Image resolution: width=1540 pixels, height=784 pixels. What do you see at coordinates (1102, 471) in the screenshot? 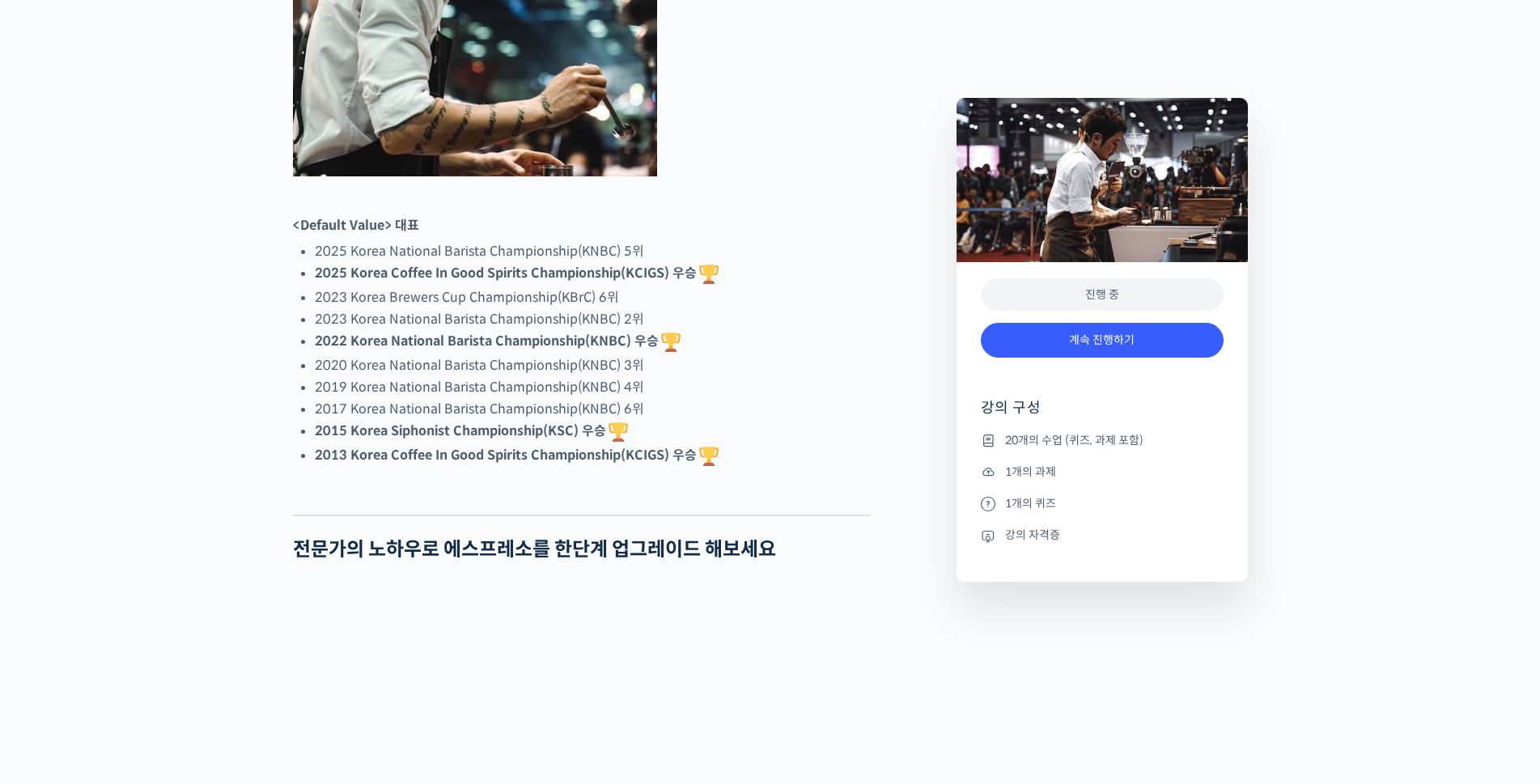
I see `li: 1개의 과제` at bounding box center [1102, 471].